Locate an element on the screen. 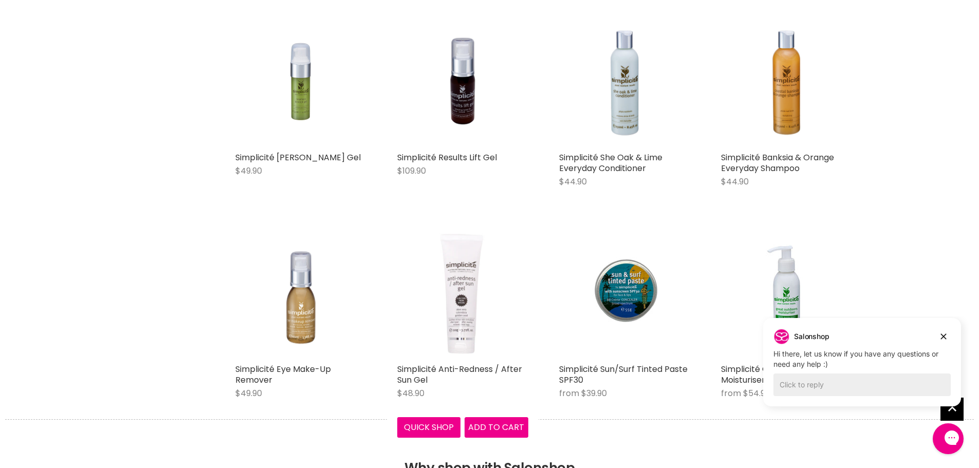 The width and height of the screenshot is (979, 468). div: Reply to the campaigns is located at coordinates (106, 68).